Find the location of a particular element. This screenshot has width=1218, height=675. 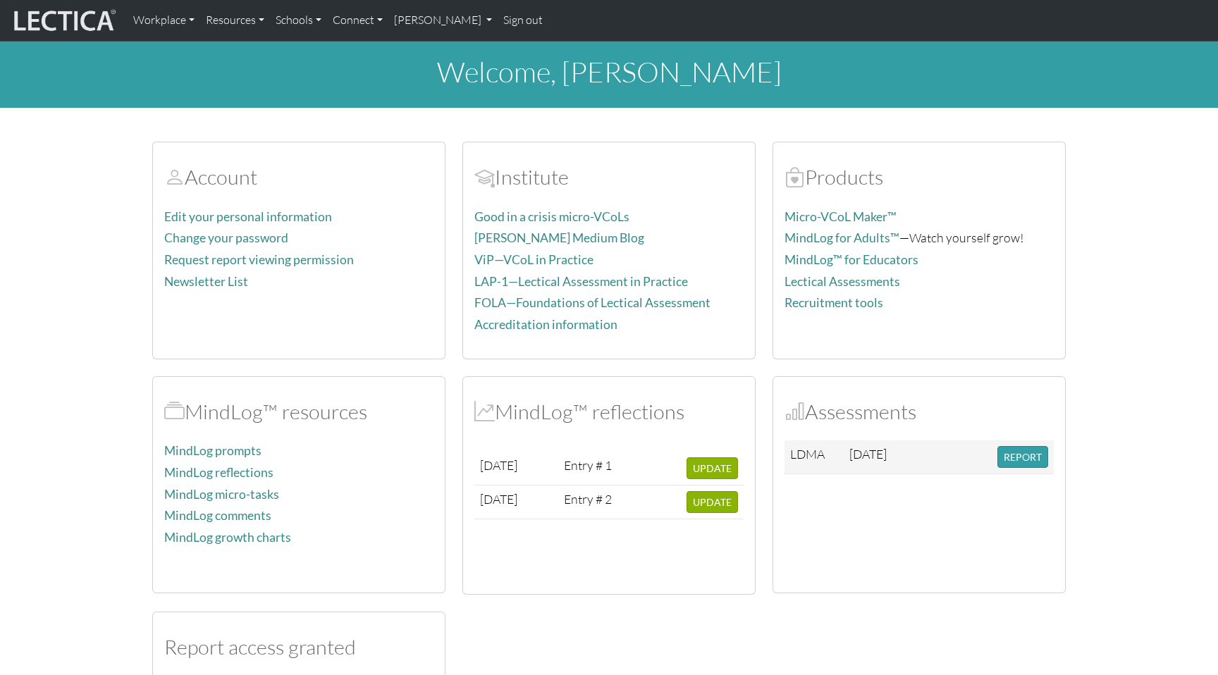

a: MindLog comments is located at coordinates (218, 515).